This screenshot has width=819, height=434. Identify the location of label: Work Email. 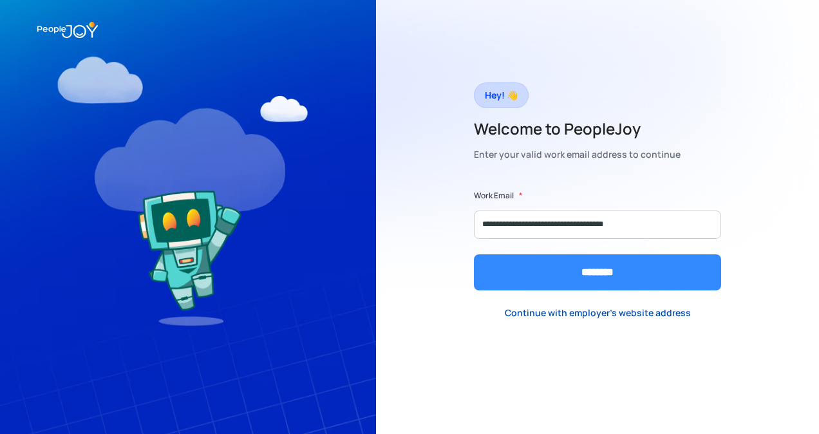
(494, 196).